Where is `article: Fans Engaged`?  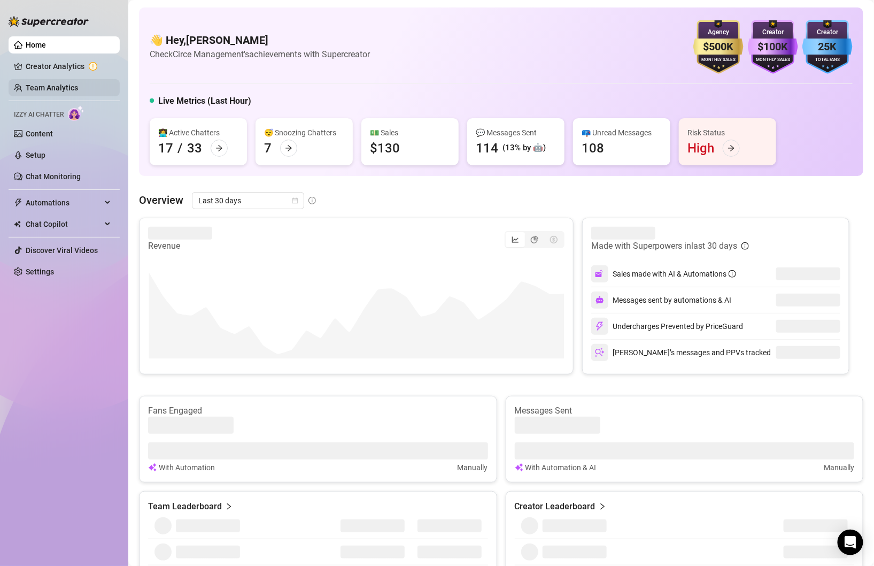 article: Fans Engaged is located at coordinates (318, 411).